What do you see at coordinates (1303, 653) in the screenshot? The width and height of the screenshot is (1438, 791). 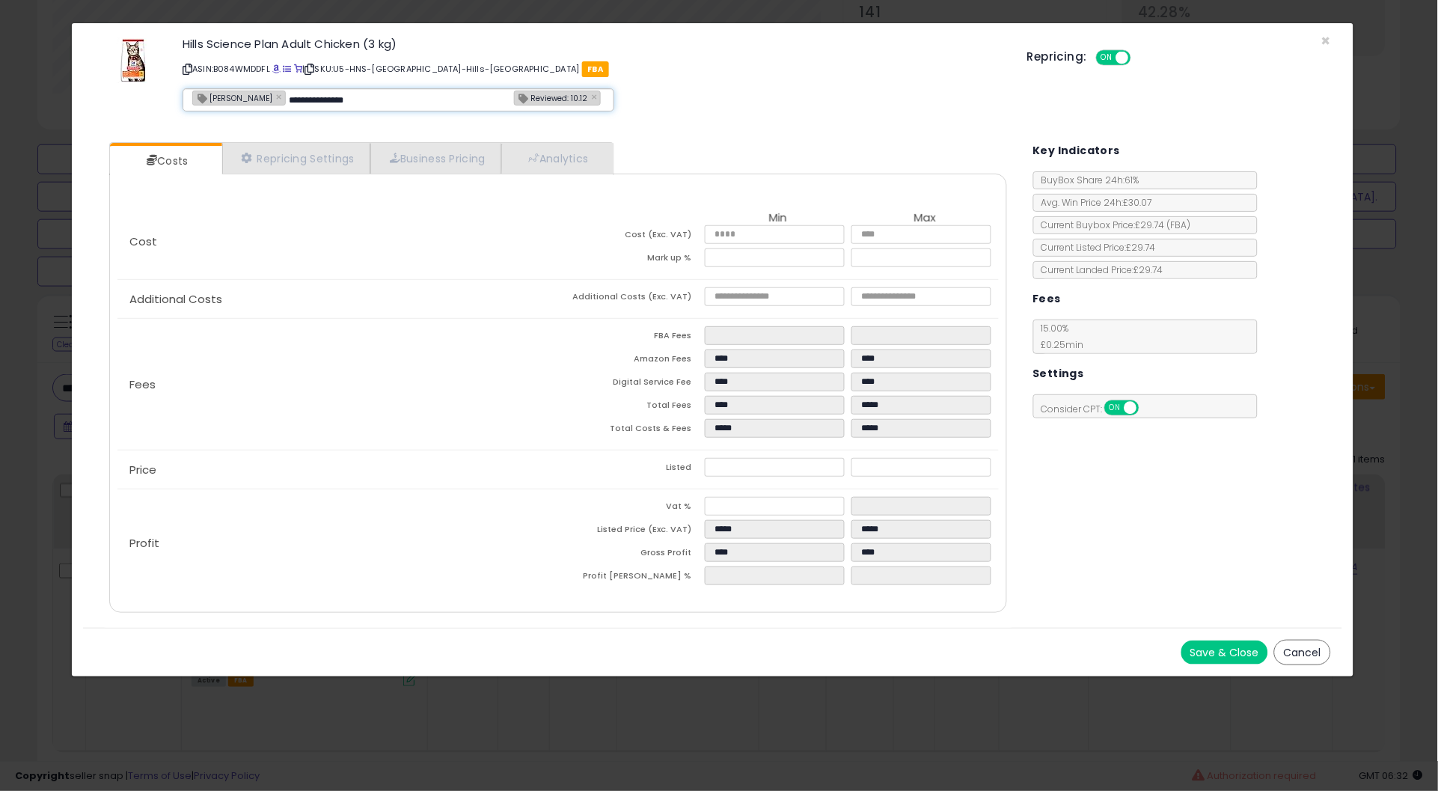 I see `button: Cancel` at bounding box center [1303, 653].